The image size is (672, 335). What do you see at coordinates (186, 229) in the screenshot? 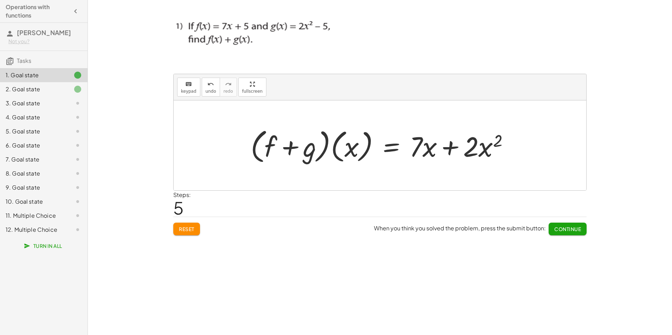
I see `button: Reset` at bounding box center [186, 229].